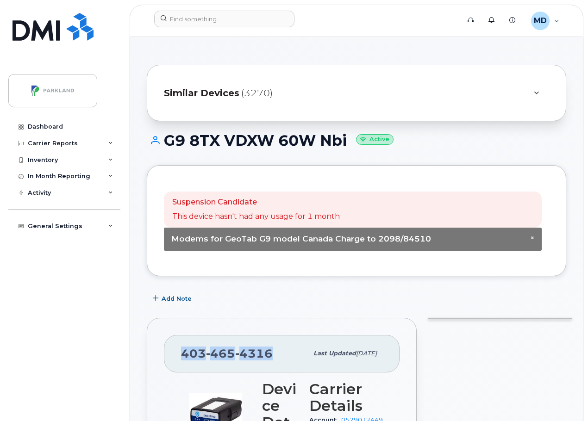 Image resolution: width=588 pixels, height=421 pixels. I want to click on span: (3270), so click(257, 93).